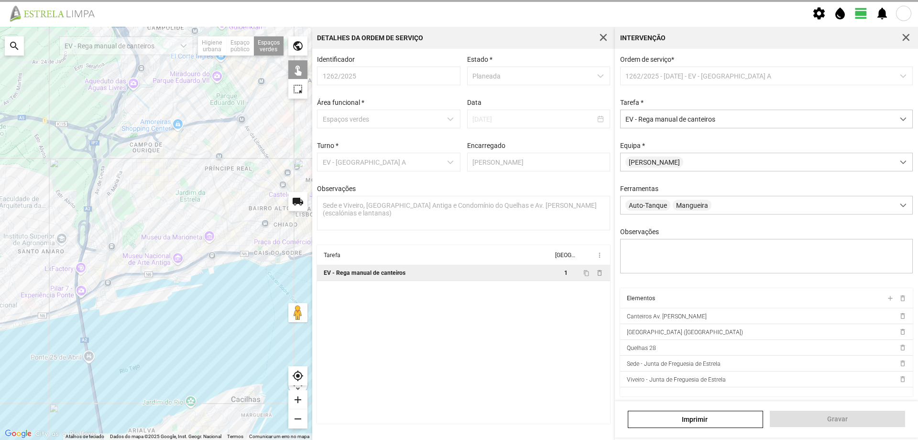 The height and width of the screenshot is (440, 918). Describe the element at coordinates (298, 46) in the screenshot. I see `div: public` at that location.